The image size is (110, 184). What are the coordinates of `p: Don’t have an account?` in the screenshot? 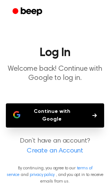 It's located at (55, 146).